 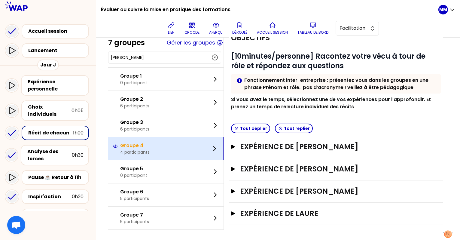 What do you see at coordinates (336, 213) in the screenshot?
I see `button: Expérience de Laure` at bounding box center [336, 213].